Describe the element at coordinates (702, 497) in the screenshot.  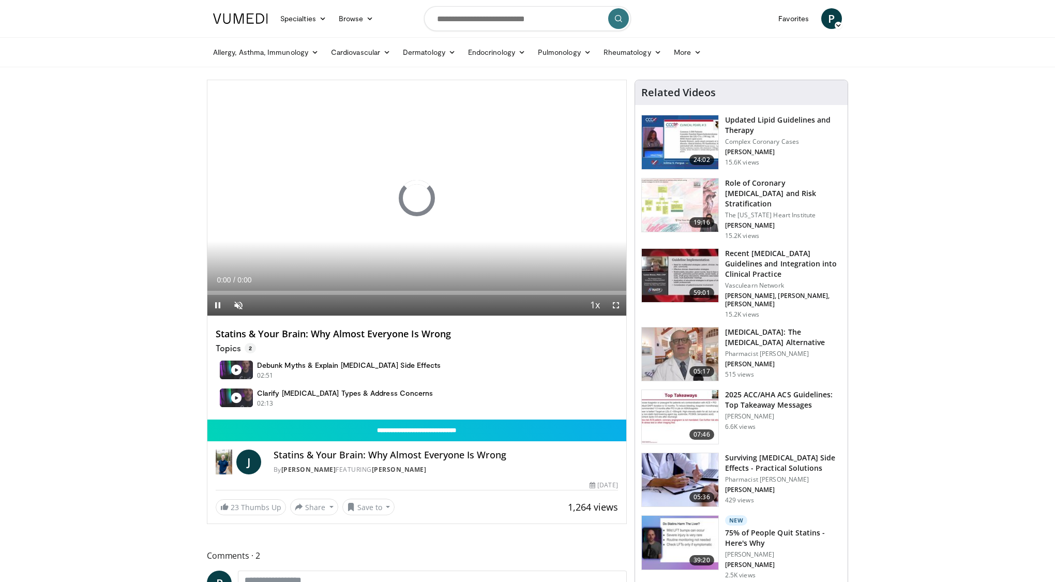
I see `span: 05:36` at that location.